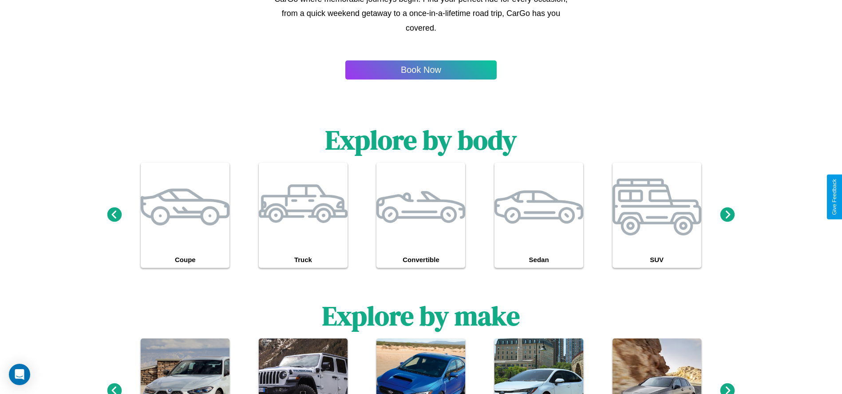 Image resolution: width=842 pixels, height=394 pixels. Describe the element at coordinates (20, 374) in the screenshot. I see `div: Open Intercom Messenger` at that location.